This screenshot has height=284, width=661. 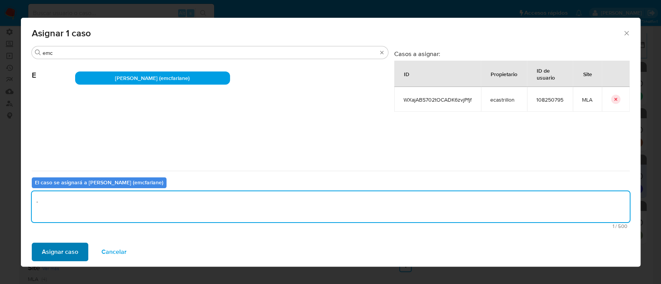 What do you see at coordinates (114, 252) in the screenshot?
I see `button: Cancelar` at bounding box center [114, 252].